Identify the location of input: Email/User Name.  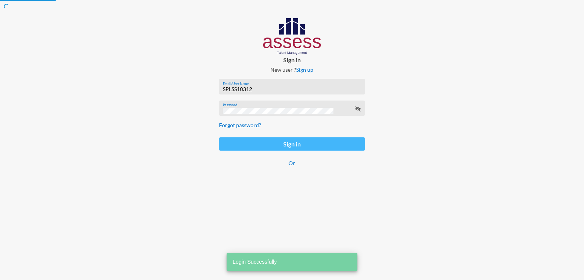
(291, 89).